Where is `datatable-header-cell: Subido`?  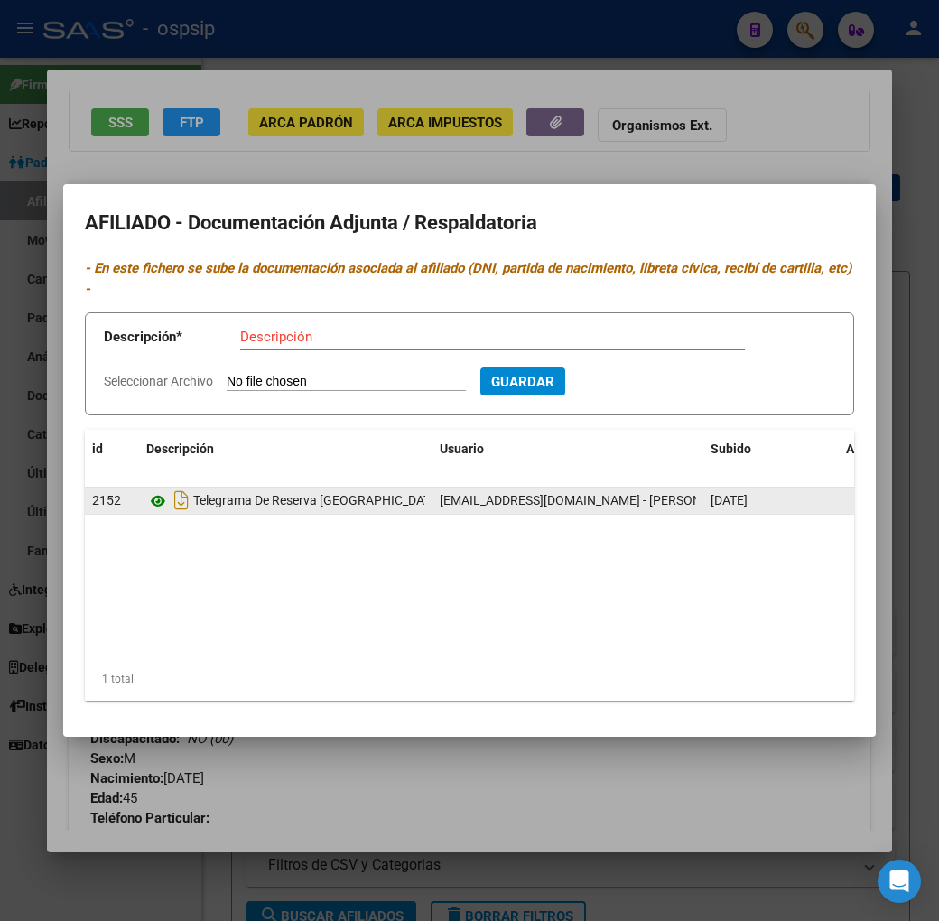
datatable-header-cell: Subido is located at coordinates (771, 449).